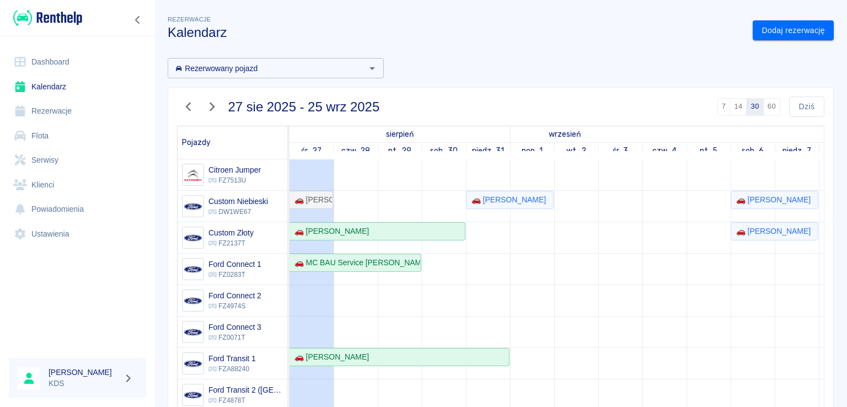 The height and width of the screenshot is (407, 847). I want to click on a: Ustawienia, so click(77, 234).